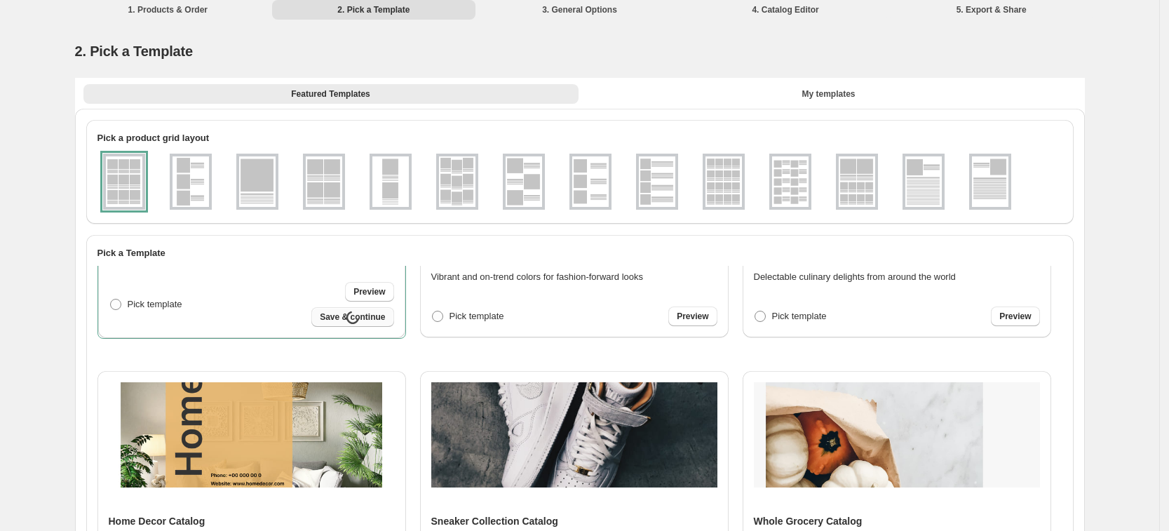 This screenshot has width=1169, height=531. What do you see at coordinates (324, 182) in the screenshot?
I see `img: g2x2v1` at bounding box center [324, 182].